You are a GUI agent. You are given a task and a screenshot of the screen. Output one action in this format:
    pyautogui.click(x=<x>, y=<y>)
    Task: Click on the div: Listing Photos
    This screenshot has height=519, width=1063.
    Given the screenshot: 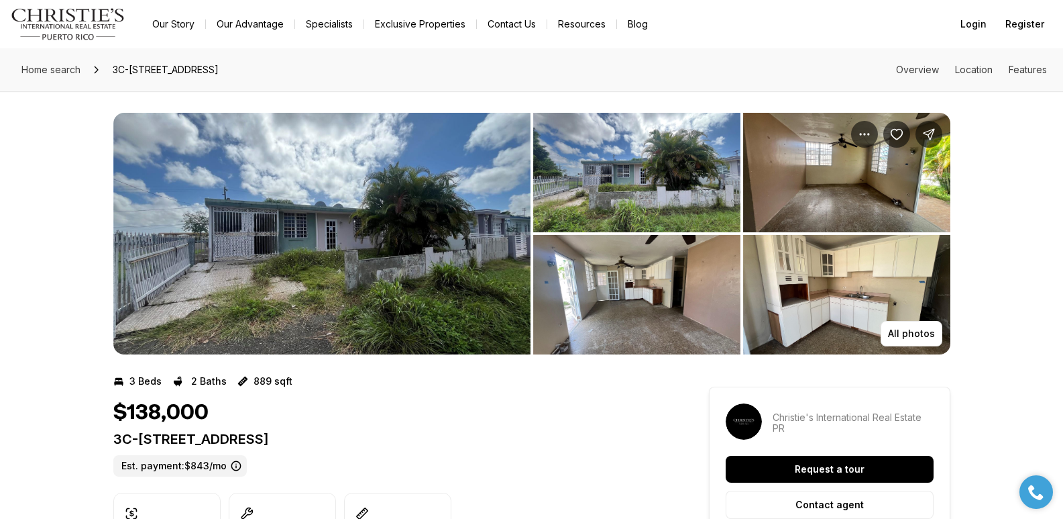 What is the action you would take?
    pyautogui.click(x=532, y=233)
    